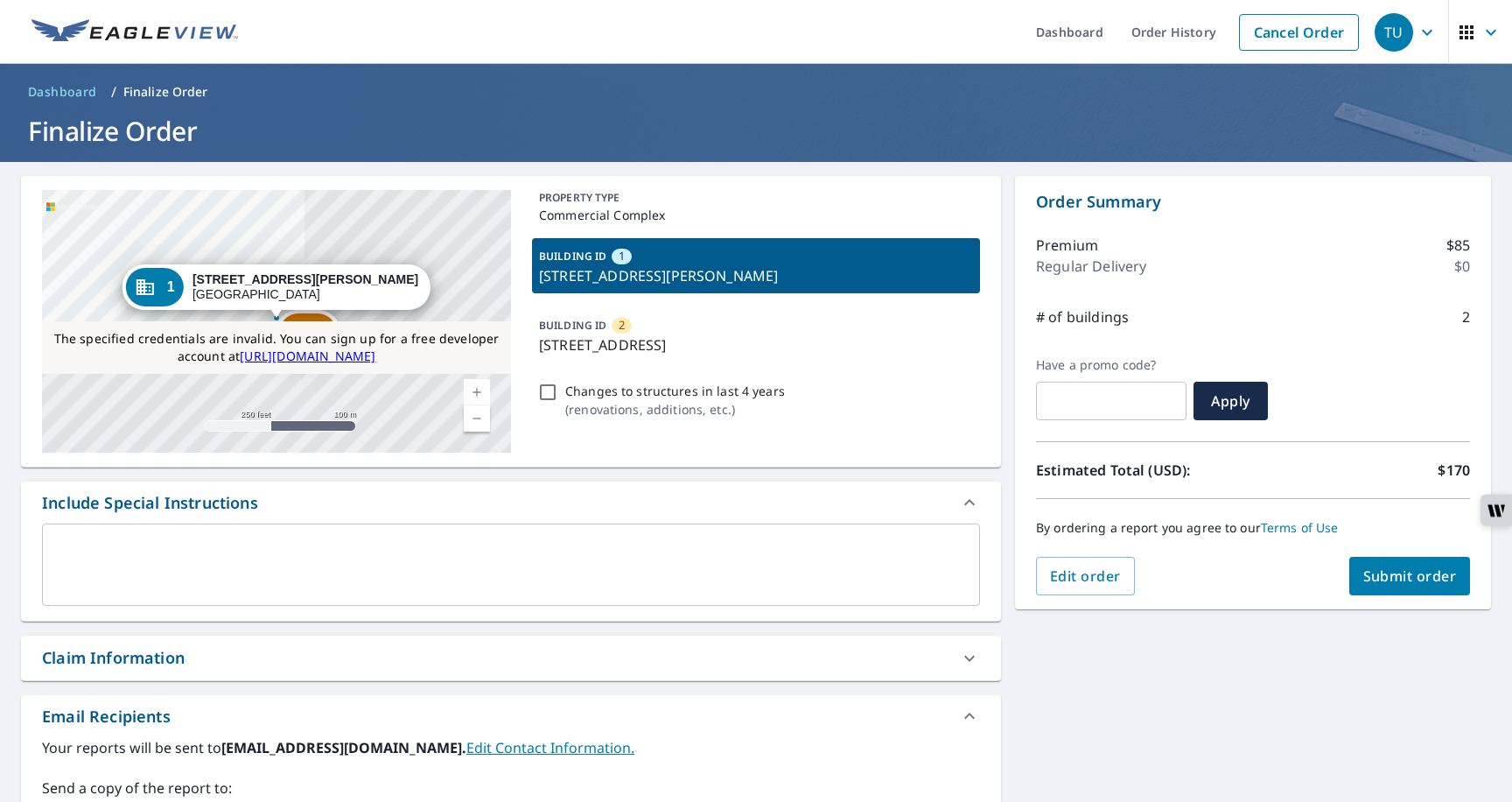 Image resolution: width=1512 pixels, height=802 pixels. What do you see at coordinates (1067, 245) in the screenshot?
I see `p: Premium` at bounding box center [1067, 245].